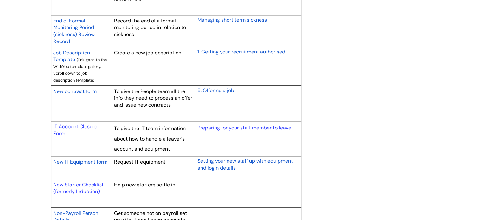 The width and height of the screenshot is (482, 220). Describe the element at coordinates (75, 91) in the screenshot. I see `a: New contract form` at that location.